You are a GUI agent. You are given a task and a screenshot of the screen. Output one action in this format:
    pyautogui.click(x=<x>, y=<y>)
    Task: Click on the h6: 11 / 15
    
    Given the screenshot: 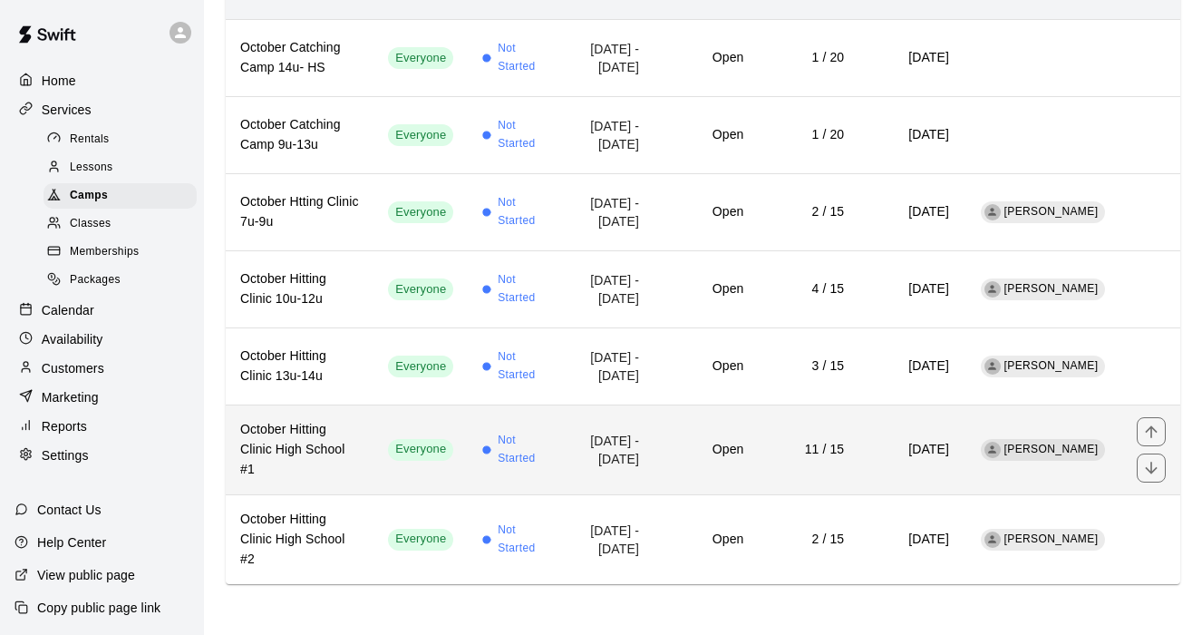 What is the action you would take?
    pyautogui.click(x=809, y=450)
    